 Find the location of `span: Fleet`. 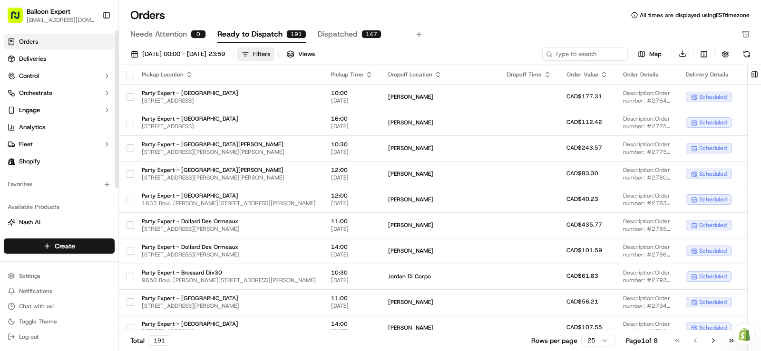

span: Fleet is located at coordinates (26, 145).